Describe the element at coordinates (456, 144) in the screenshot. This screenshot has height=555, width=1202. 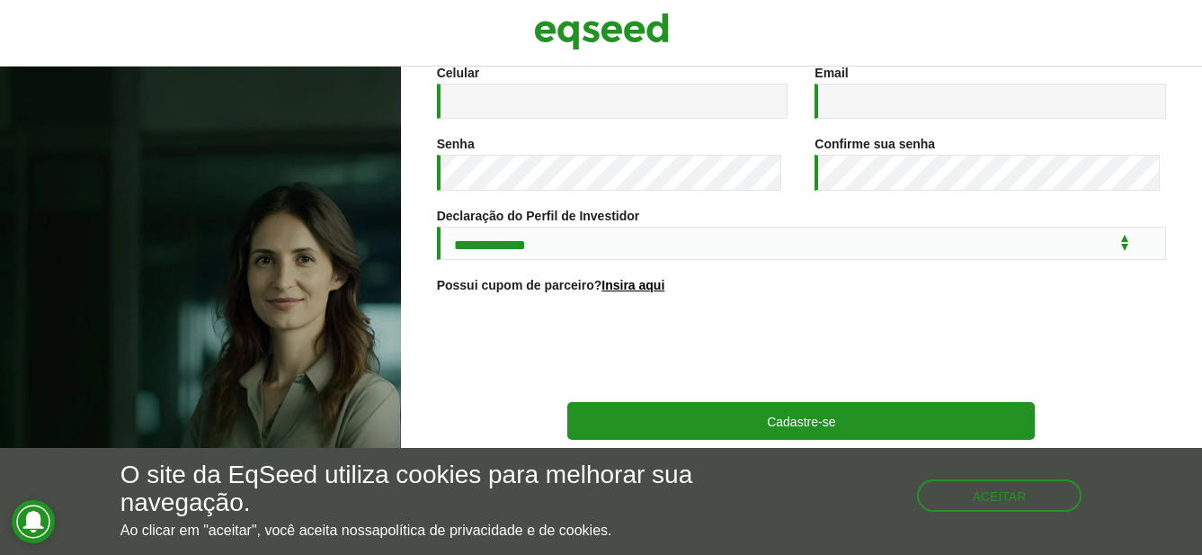
I see `label: Senha` at that location.